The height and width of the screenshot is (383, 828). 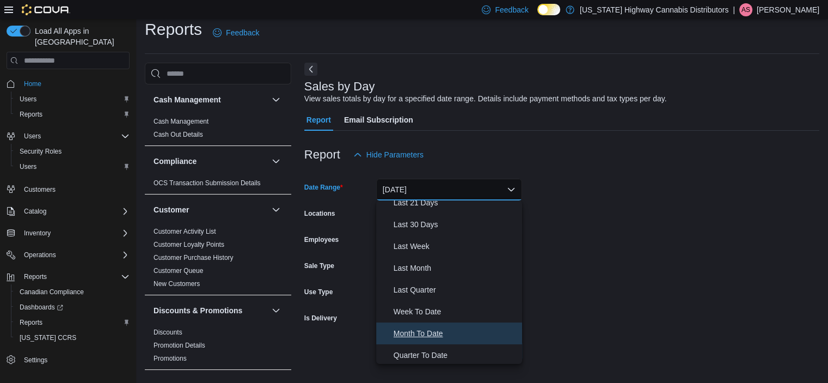 What do you see at coordinates (33, 84) in the screenshot?
I see `a: Home` at bounding box center [33, 84].